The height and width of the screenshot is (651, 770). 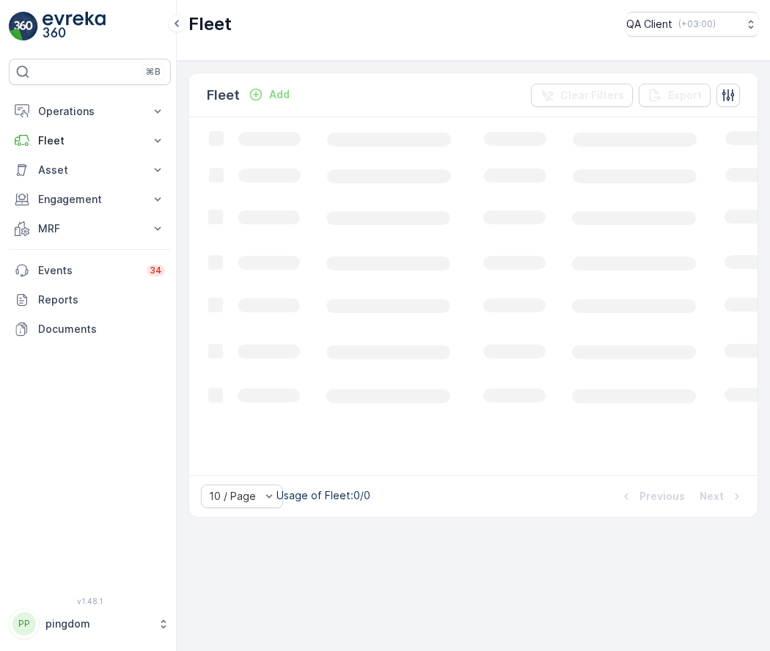 What do you see at coordinates (662, 497) in the screenshot?
I see `p: Previous` at bounding box center [662, 497].